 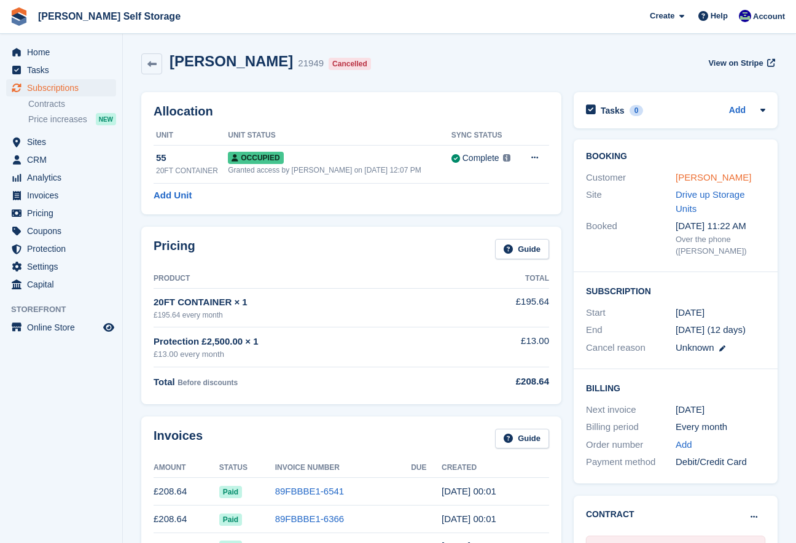 What do you see at coordinates (676, 157) in the screenshot?
I see `h2: Booking` at bounding box center [676, 157].